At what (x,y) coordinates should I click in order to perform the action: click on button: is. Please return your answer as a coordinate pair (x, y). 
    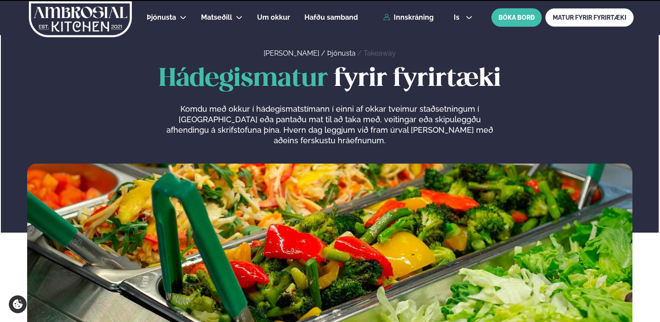
    Looking at the image, I should click on (463, 18).